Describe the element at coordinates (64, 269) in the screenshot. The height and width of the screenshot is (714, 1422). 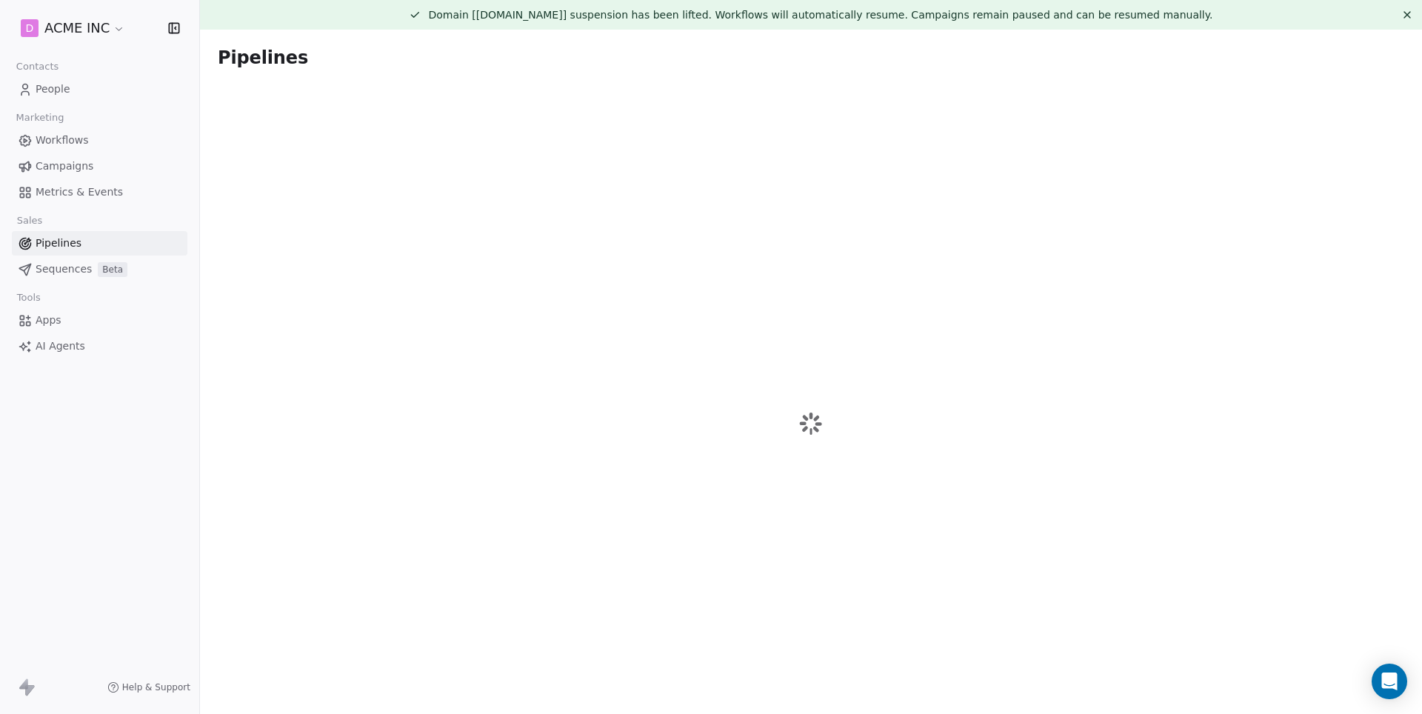
I see `span: Sequences` at that location.